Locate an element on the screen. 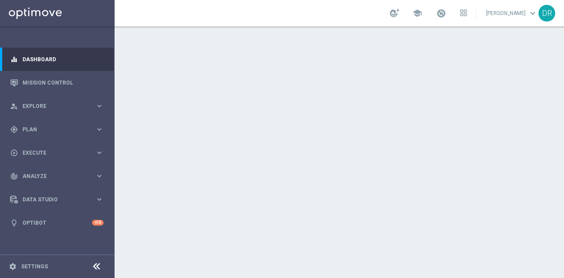 This screenshot has height=278, width=564. button: gps_fixed Plan keyboard_arrow_right is located at coordinates (57, 129).